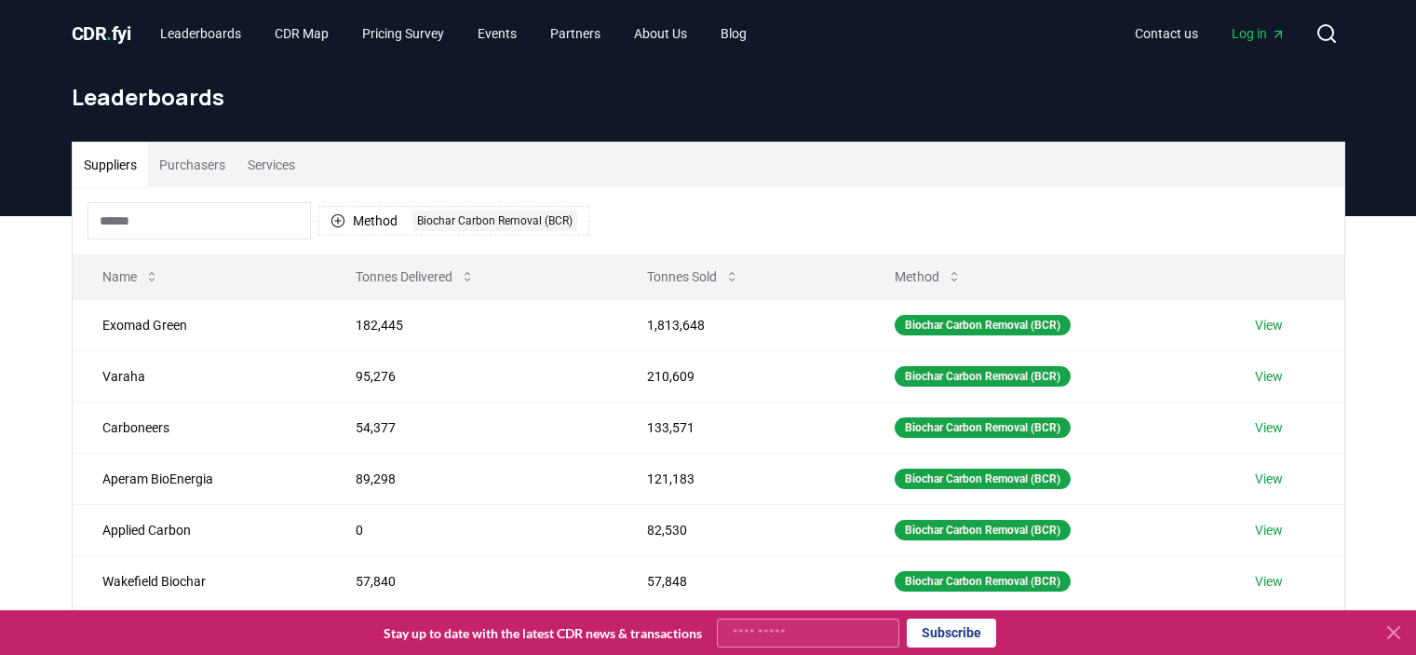  What do you see at coordinates (199, 324) in the screenshot?
I see `td: Exomad Green` at bounding box center [199, 324].